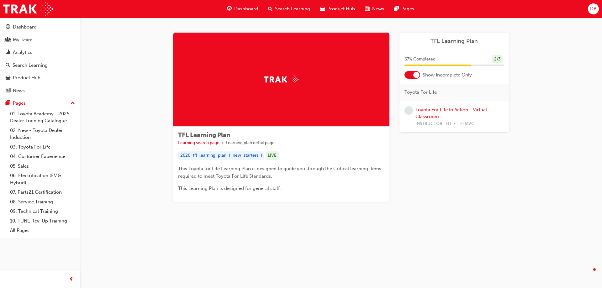 Image resolution: width=602 pixels, height=288 pixels. Describe the element at coordinates (280, 172) in the screenshot. I see `span: This Toyota for Life Learning Plan is designed to guide you through the Critical learning items r...` at that location.